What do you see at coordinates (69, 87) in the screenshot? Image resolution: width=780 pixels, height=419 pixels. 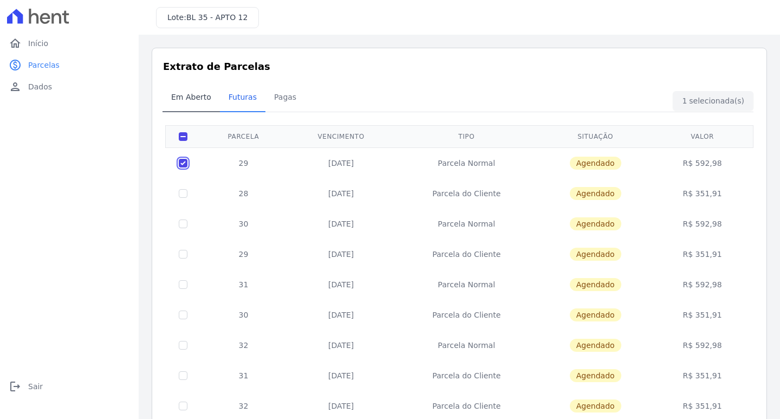 I see `a: personDados` at bounding box center [69, 87].